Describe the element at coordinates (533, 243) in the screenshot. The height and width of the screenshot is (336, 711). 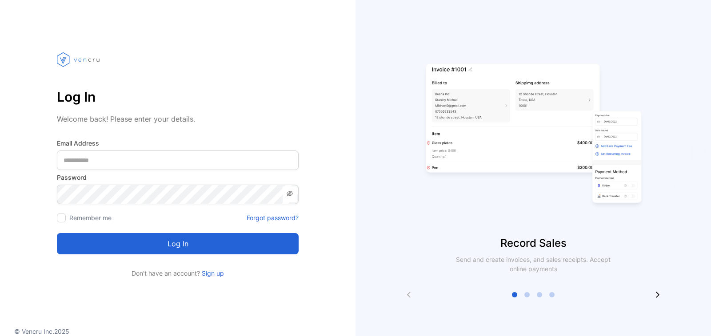
I see `p: Record Sales` at that location.